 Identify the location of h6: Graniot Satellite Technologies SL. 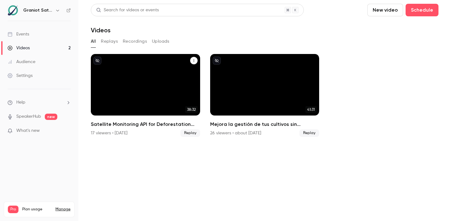
(38, 10).